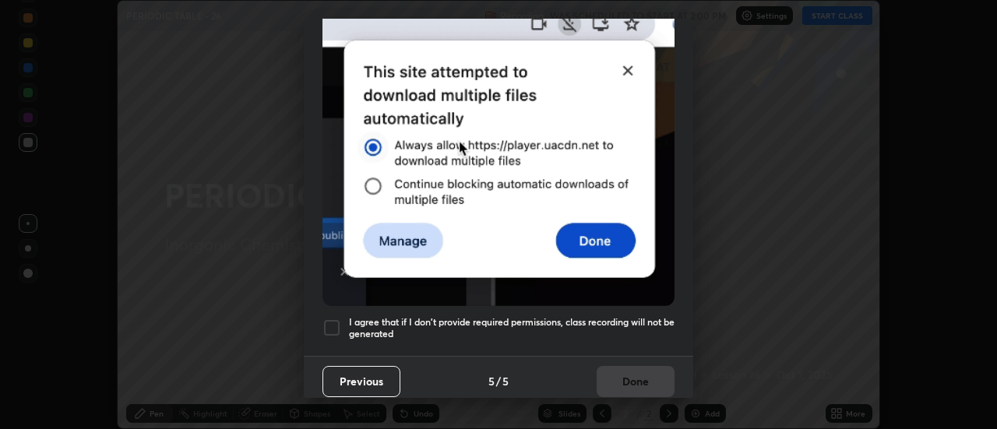  I want to click on button: Previous, so click(361, 381).